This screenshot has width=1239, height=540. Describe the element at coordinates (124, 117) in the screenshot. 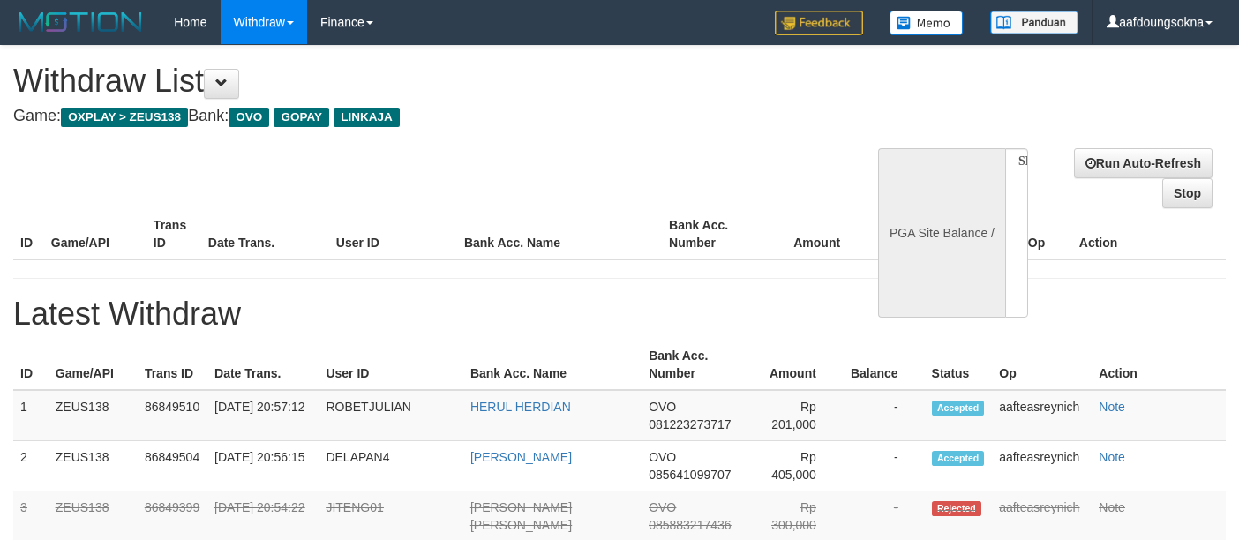

I see `span: OXPLAY > ZEUS138` at that location.